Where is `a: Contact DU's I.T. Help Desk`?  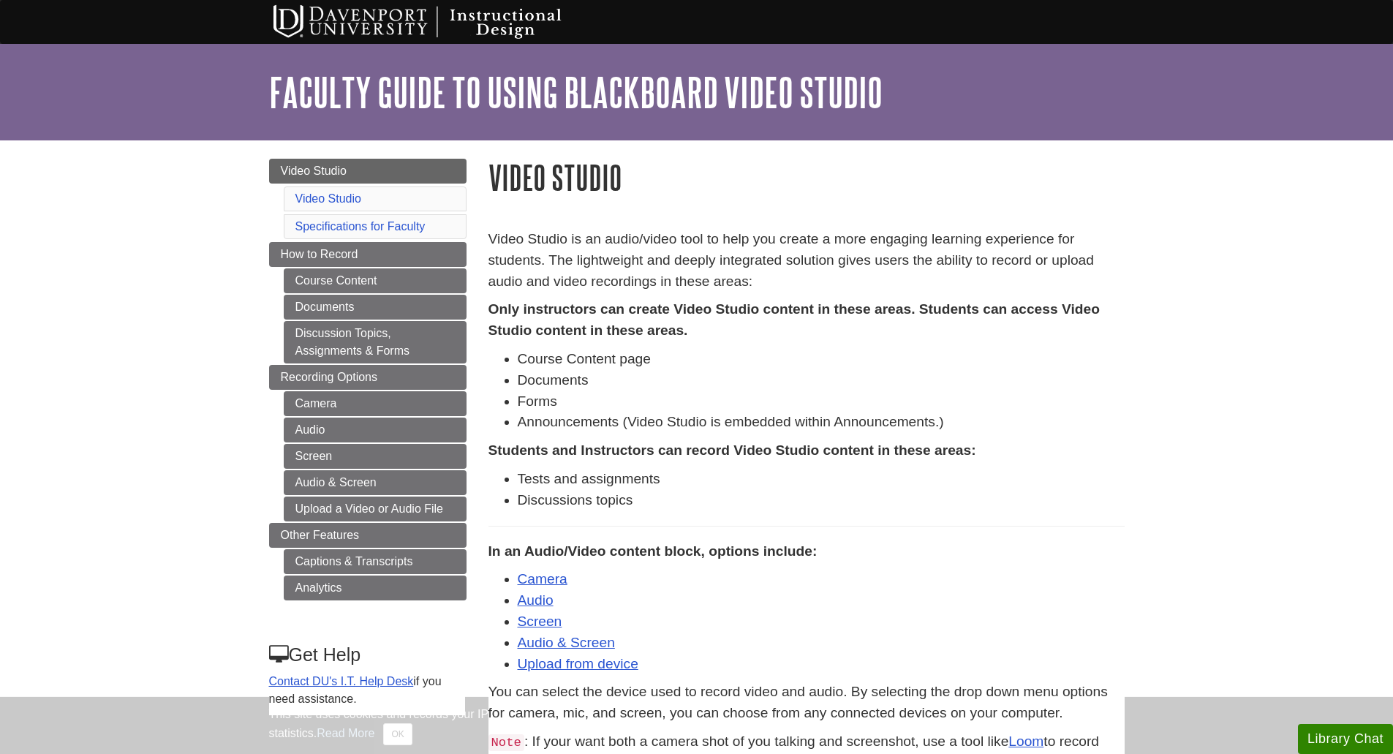 a: Contact DU's I.T. Help Desk is located at coordinates (342, 681).